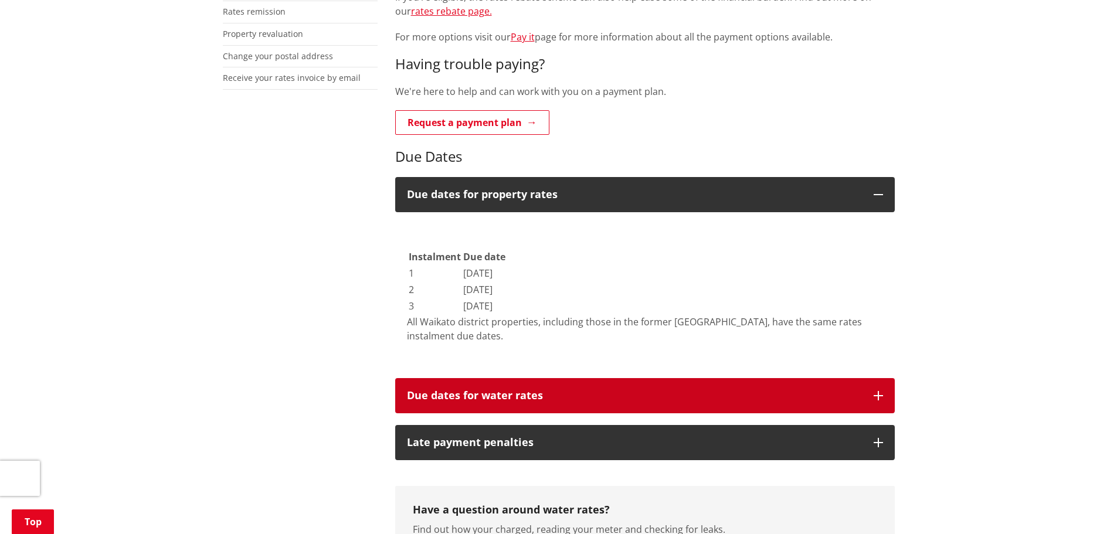 The height and width of the screenshot is (534, 1117). Describe the element at coordinates (472, 123) in the screenshot. I see `a: Request a payment plan` at that location.